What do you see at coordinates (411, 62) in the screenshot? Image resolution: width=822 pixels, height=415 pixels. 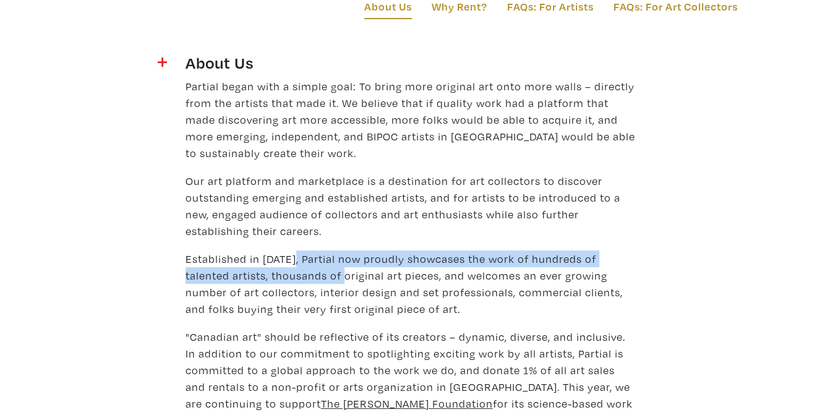 I see `h4: About Us` at bounding box center [411, 62].